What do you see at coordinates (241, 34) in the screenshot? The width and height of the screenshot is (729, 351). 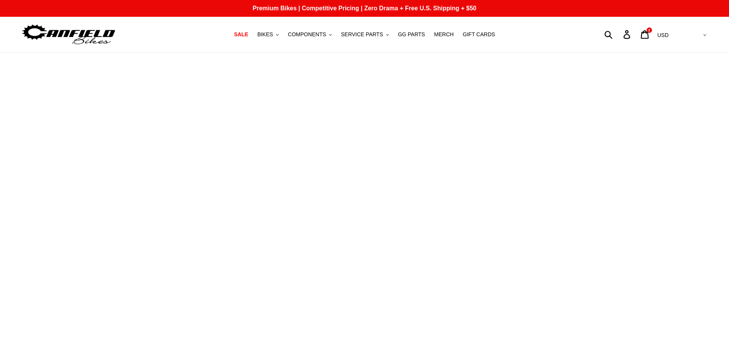 I see `a: SALE` at bounding box center [241, 34].